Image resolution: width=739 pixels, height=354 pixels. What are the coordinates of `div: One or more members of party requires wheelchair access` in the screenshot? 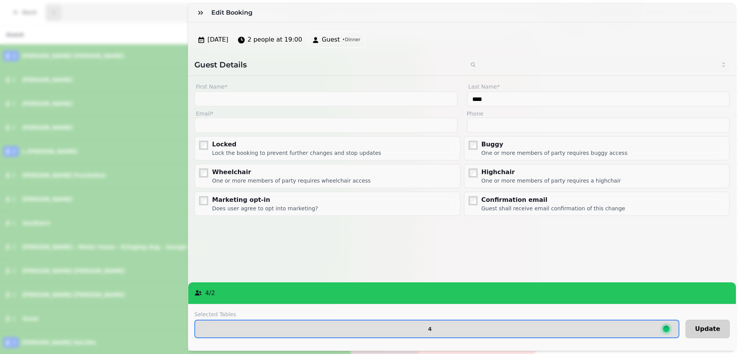 It's located at (291, 180).